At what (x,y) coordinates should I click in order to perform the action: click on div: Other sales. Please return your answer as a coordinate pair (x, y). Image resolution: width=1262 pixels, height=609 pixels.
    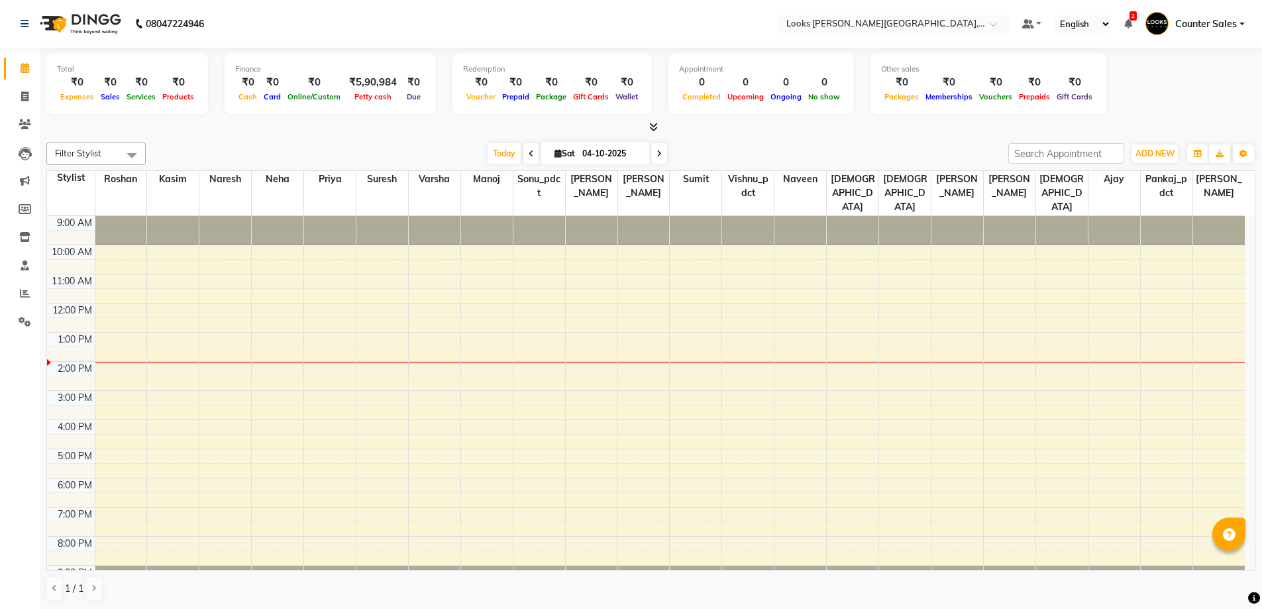
    Looking at the image, I should click on (988, 69).